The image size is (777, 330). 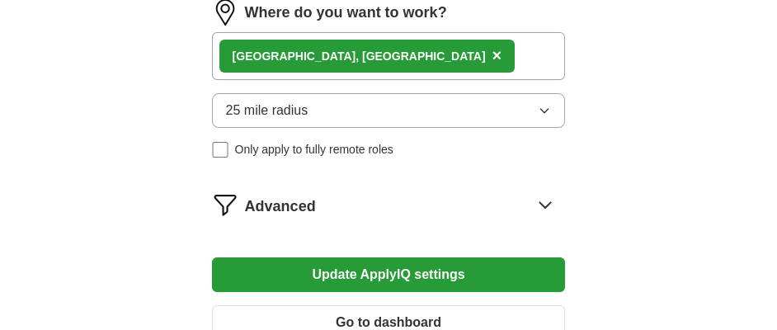 I want to click on span: 25 mile radius, so click(x=267, y=110).